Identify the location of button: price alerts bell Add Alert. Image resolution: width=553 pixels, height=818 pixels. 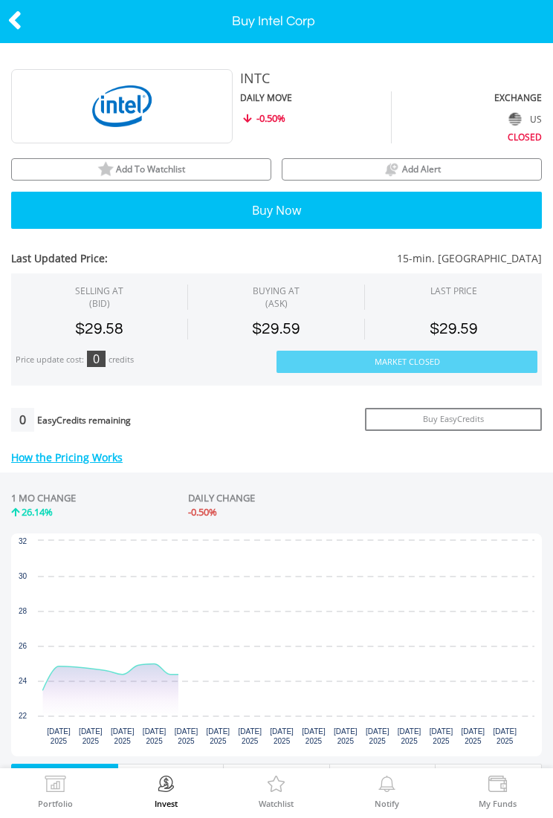
(412, 169).